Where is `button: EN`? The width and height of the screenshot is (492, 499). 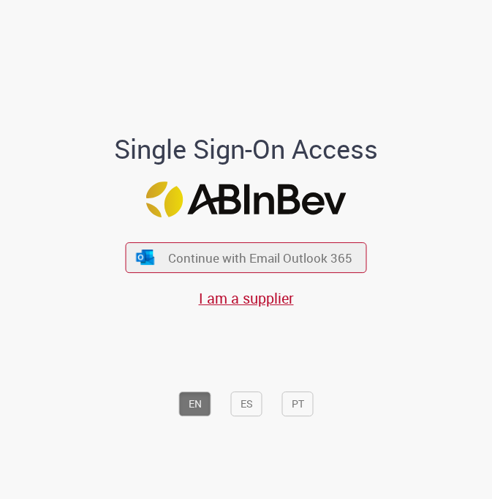
button: EN is located at coordinates (195, 404).